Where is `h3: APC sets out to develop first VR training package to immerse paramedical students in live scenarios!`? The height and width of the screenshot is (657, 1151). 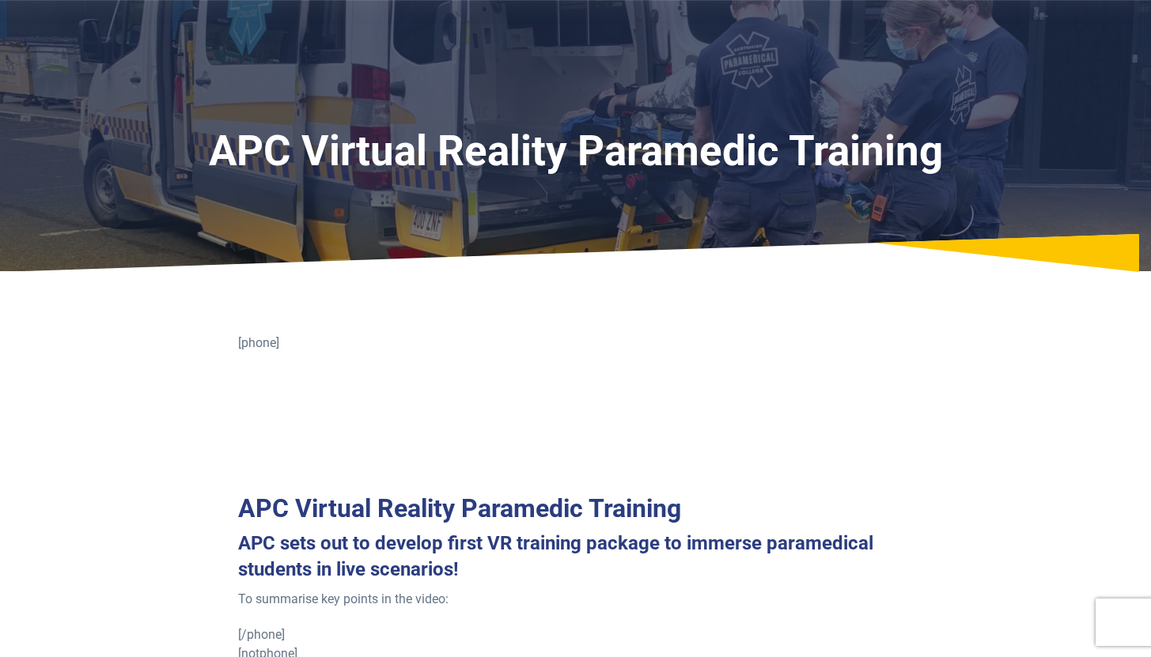 h3: APC sets out to develop first VR training package to immerse paramedical students in live scenarios! is located at coordinates (575, 557).